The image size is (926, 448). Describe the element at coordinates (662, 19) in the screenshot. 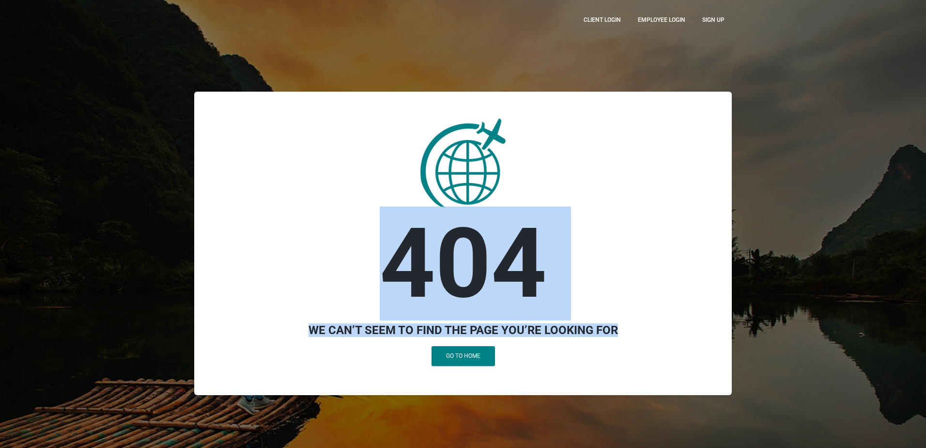

I see `a: Employee Login` at that location.